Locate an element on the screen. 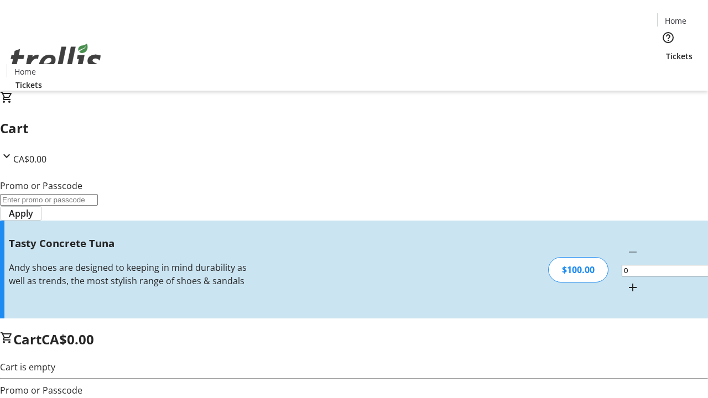 Image resolution: width=708 pixels, height=398 pixels. button: Increment by one is located at coordinates (633, 288).